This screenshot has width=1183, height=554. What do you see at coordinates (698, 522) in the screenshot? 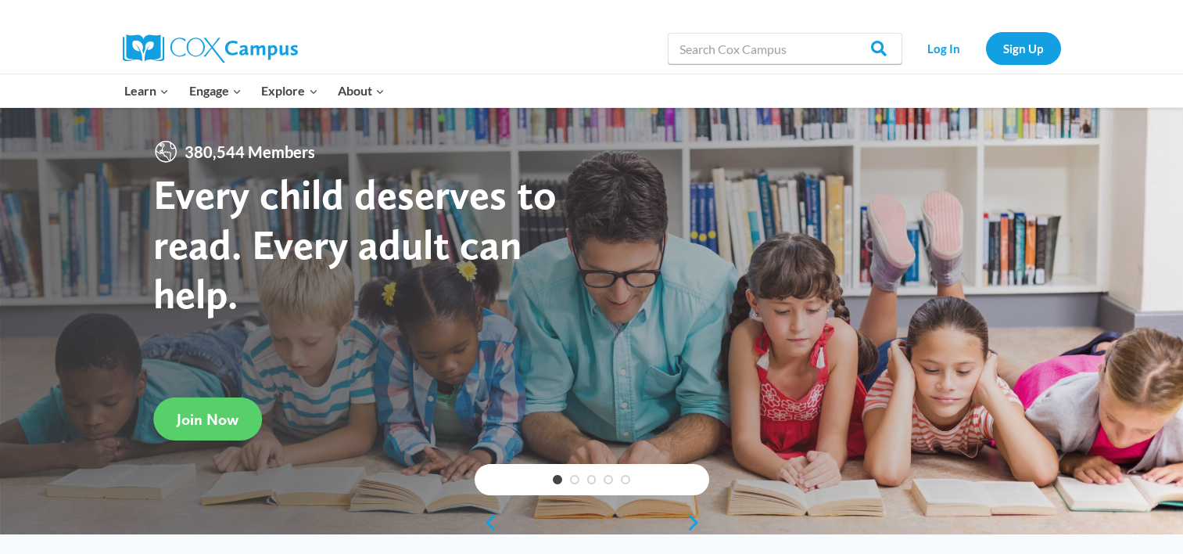
I see `a: next` at bounding box center [698, 522].